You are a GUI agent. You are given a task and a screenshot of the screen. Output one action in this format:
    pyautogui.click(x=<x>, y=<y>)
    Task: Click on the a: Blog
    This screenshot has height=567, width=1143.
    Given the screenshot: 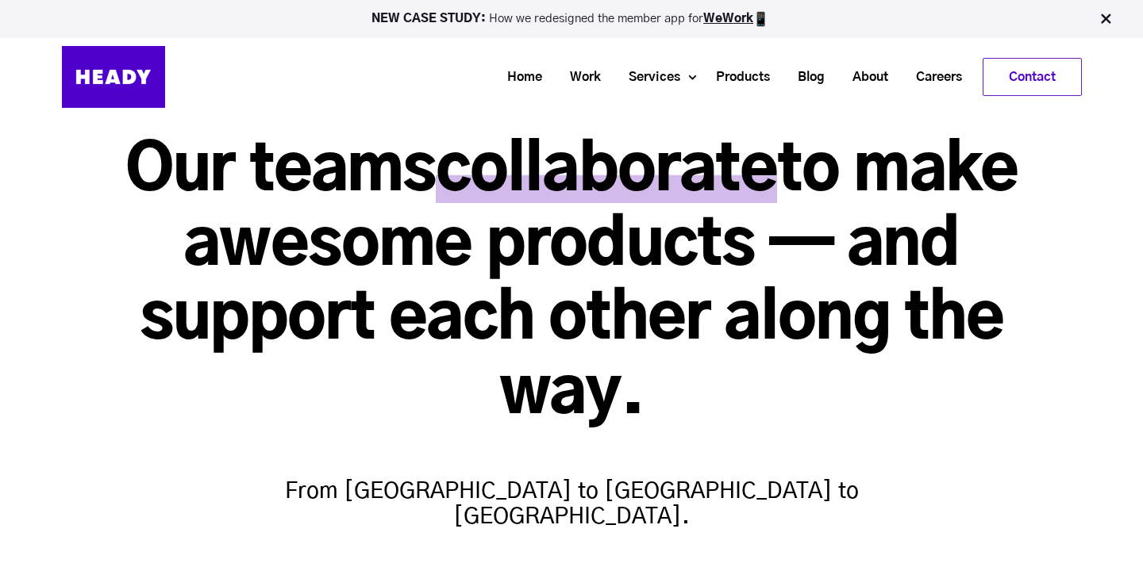 What is the action you would take?
    pyautogui.click(x=805, y=77)
    